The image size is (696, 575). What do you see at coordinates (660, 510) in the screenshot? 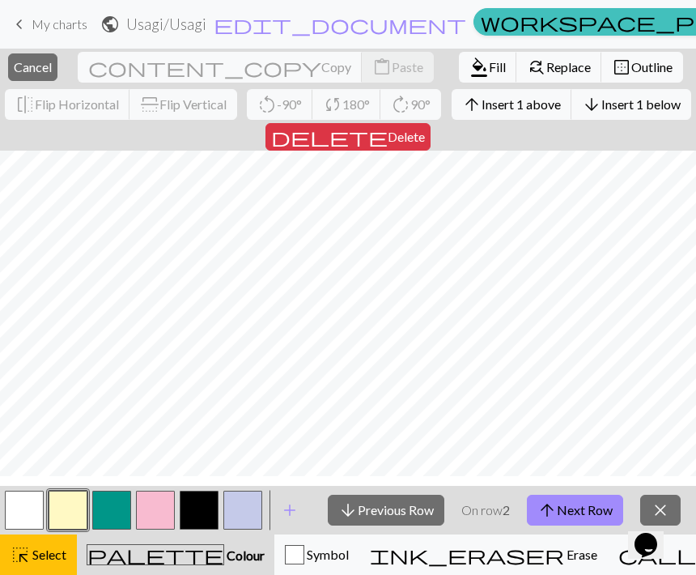
I see `span: close` at bounding box center [660, 510].